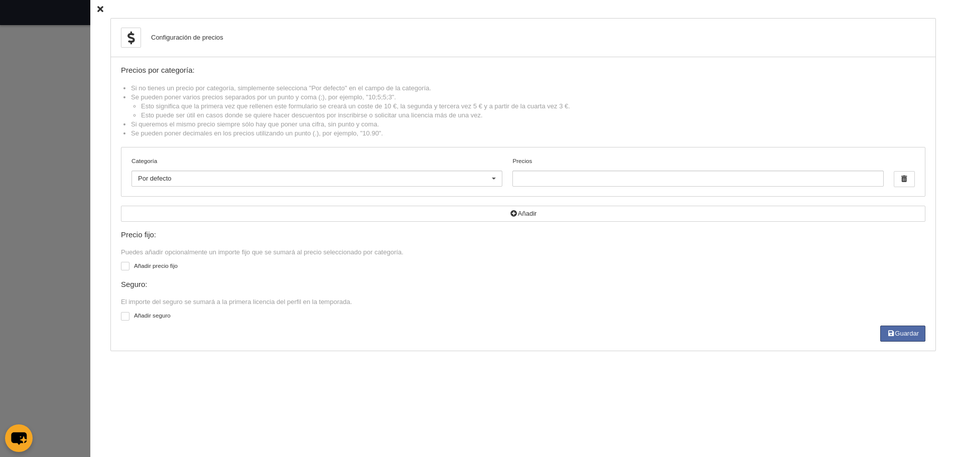 Image resolution: width=956 pixels, height=457 pixels. What do you see at coordinates (523, 284) in the screenshot?
I see `div: Seguro:` at bounding box center [523, 284].